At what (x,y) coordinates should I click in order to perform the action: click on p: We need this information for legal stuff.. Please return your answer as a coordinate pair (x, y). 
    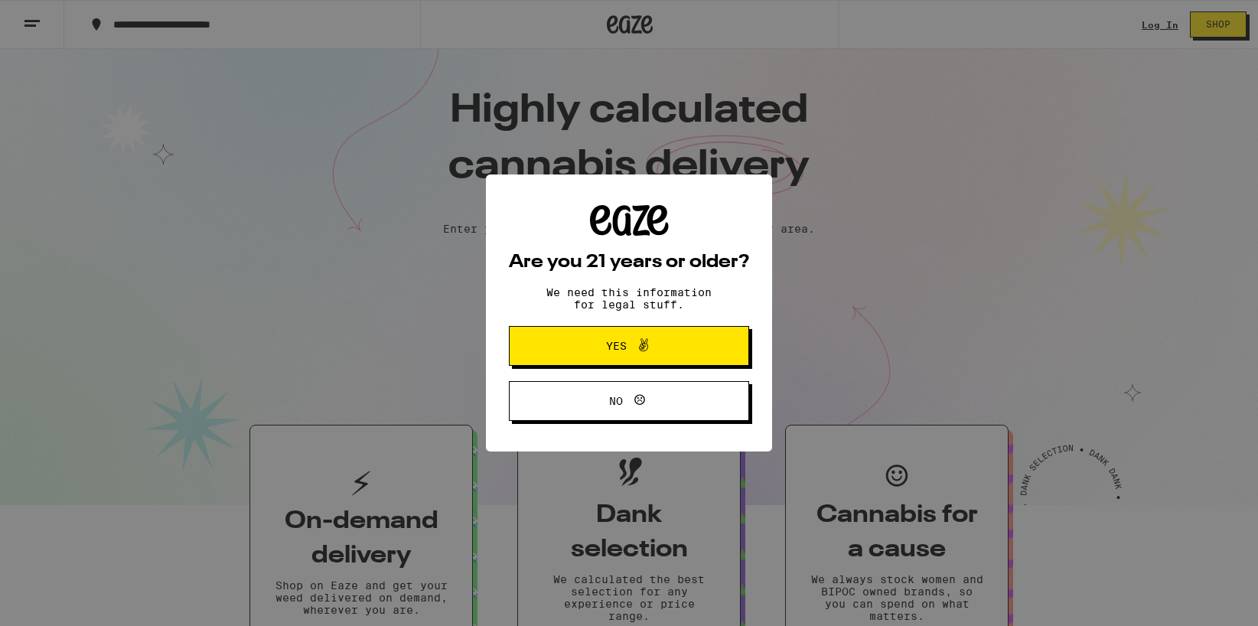
    Looking at the image, I should click on (629, 298).